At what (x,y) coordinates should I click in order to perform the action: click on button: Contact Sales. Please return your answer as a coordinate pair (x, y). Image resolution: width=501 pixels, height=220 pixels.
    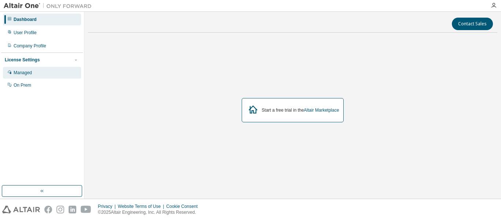
    Looking at the image, I should click on (473, 24).